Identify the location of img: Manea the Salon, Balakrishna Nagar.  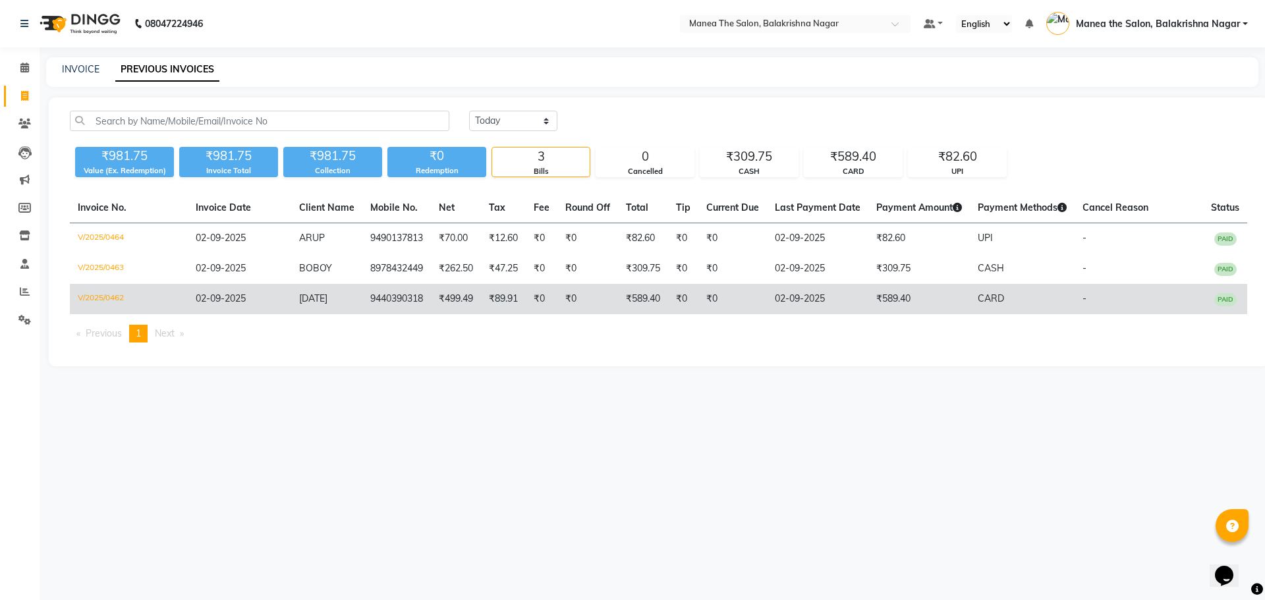
(1057, 23).